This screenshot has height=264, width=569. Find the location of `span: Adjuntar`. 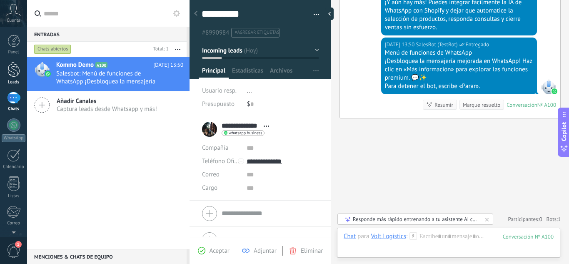

span: Adjuntar is located at coordinates (265, 250).